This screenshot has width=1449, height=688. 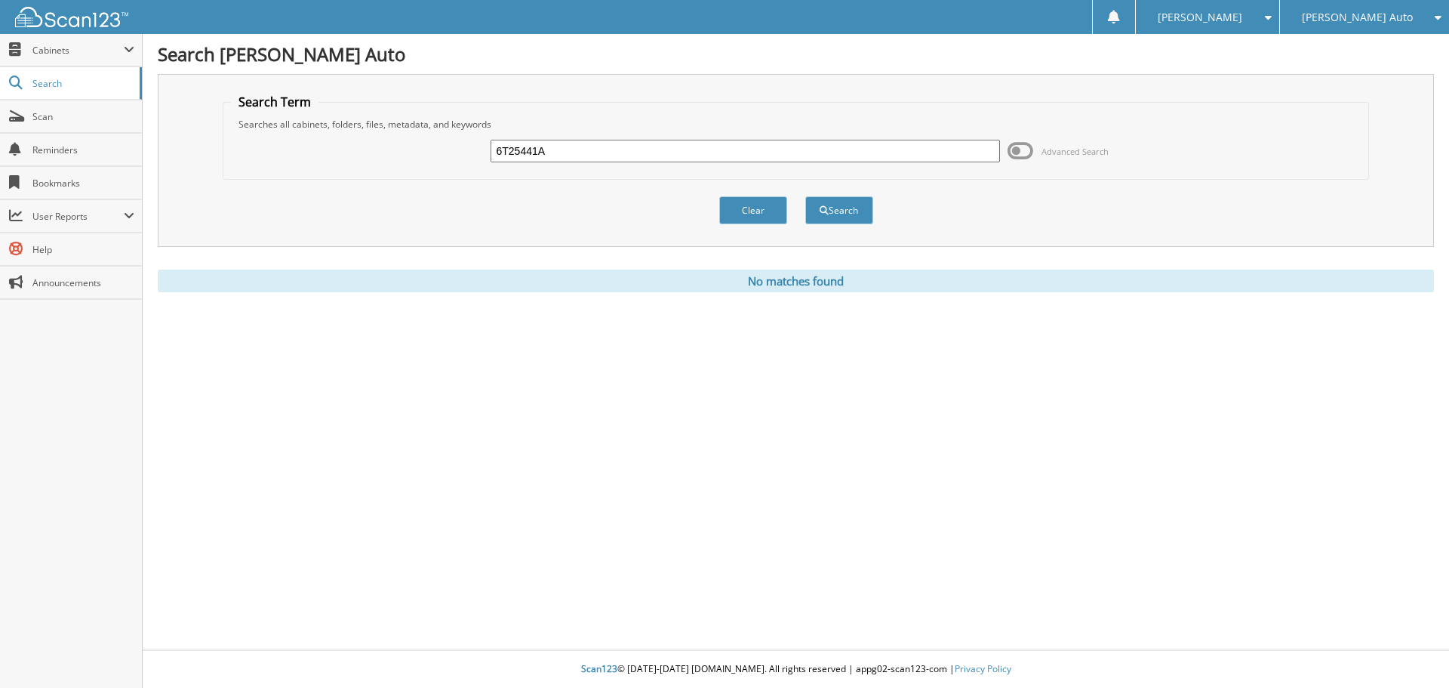 I want to click on span: Help, so click(x=83, y=249).